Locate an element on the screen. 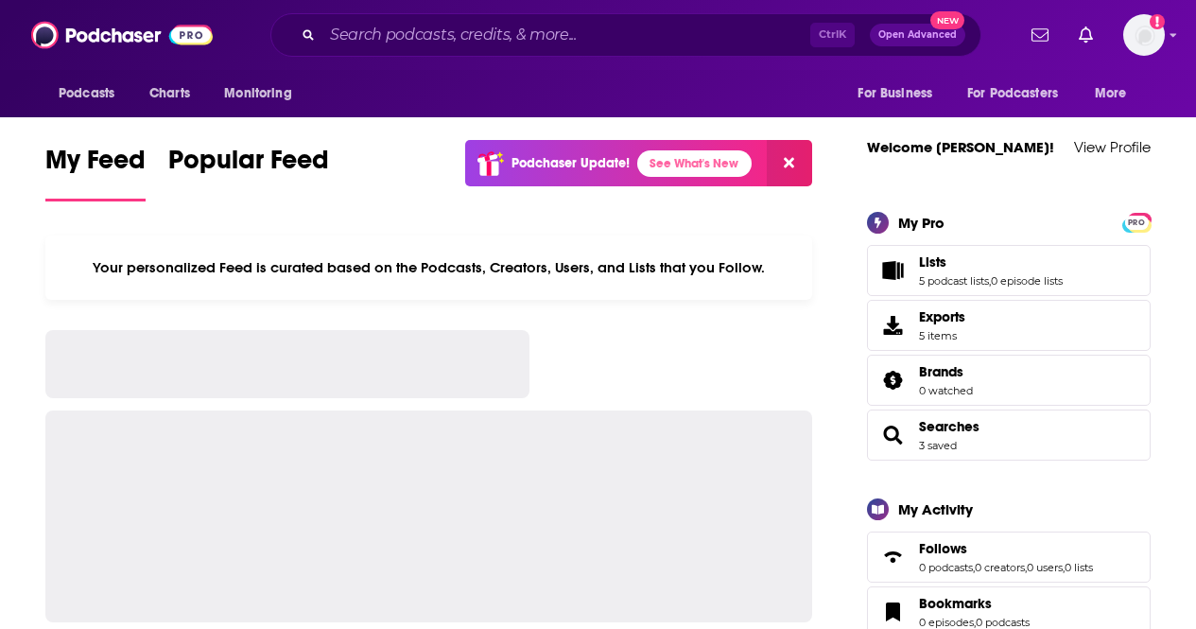  span: New is located at coordinates (948, 20).